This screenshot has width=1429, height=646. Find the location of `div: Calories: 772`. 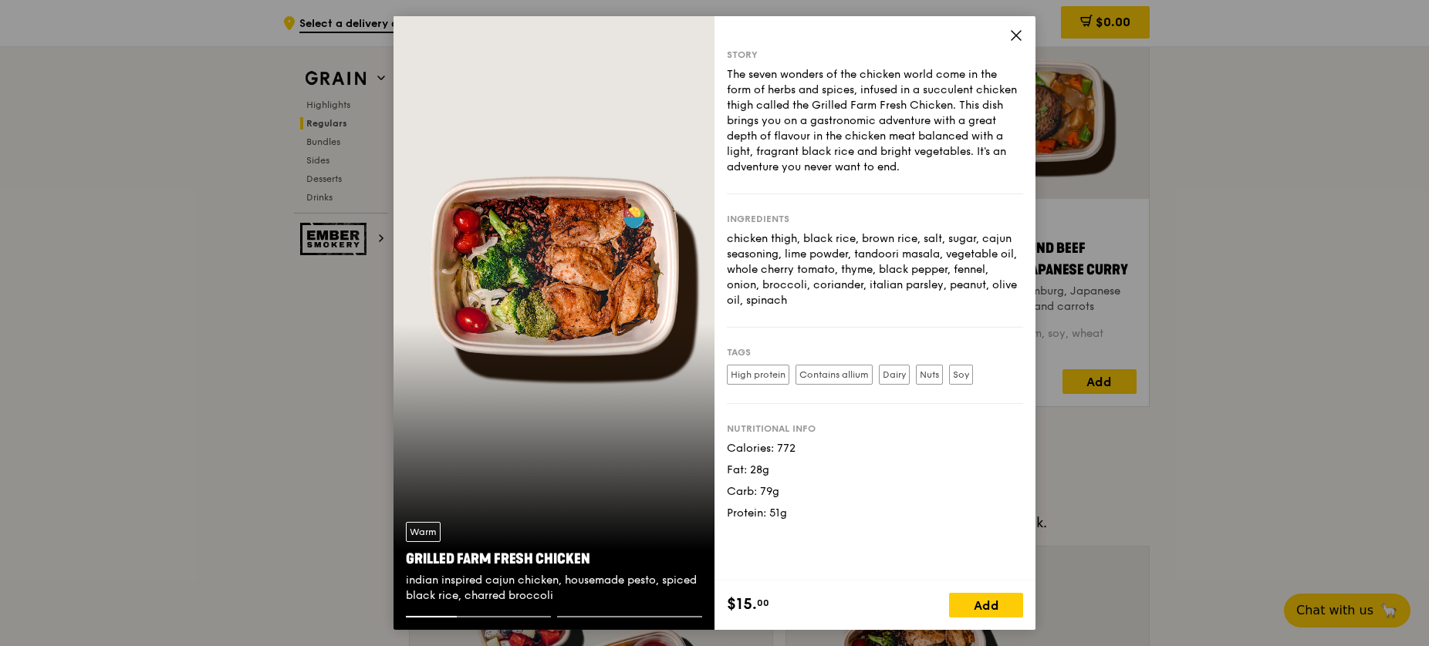

div: Calories: 772 is located at coordinates (875, 449).